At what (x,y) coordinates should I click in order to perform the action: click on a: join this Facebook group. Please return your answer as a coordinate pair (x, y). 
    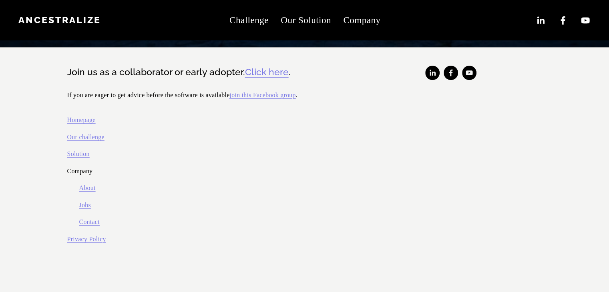
    Looking at the image, I should click on (262, 95).